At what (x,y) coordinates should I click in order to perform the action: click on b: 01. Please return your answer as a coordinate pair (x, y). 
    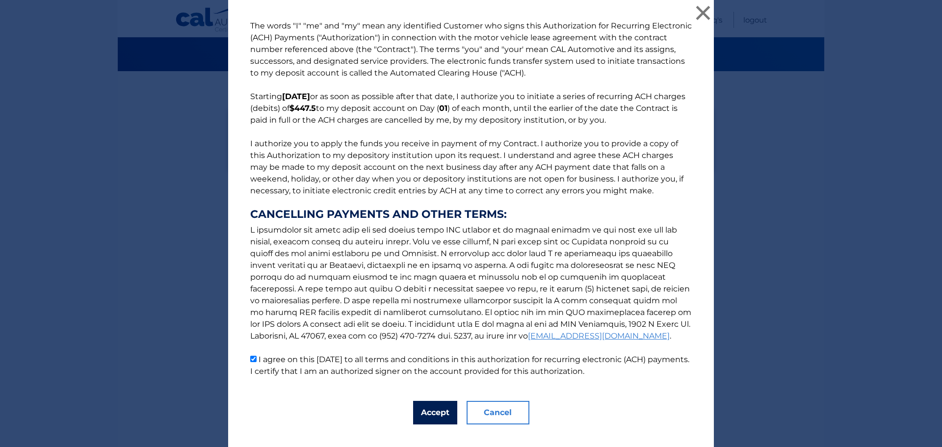
    Looking at the image, I should click on (443, 108).